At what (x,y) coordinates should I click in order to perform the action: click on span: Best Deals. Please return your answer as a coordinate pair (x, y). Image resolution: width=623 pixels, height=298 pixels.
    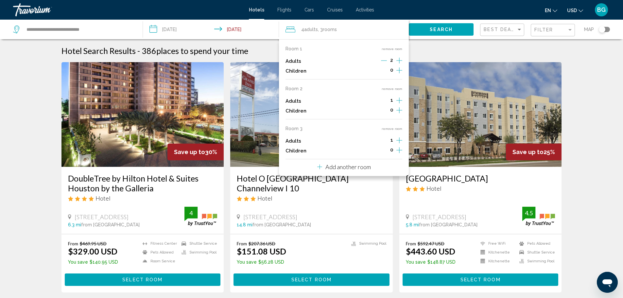
    Looking at the image, I should click on (501, 29).